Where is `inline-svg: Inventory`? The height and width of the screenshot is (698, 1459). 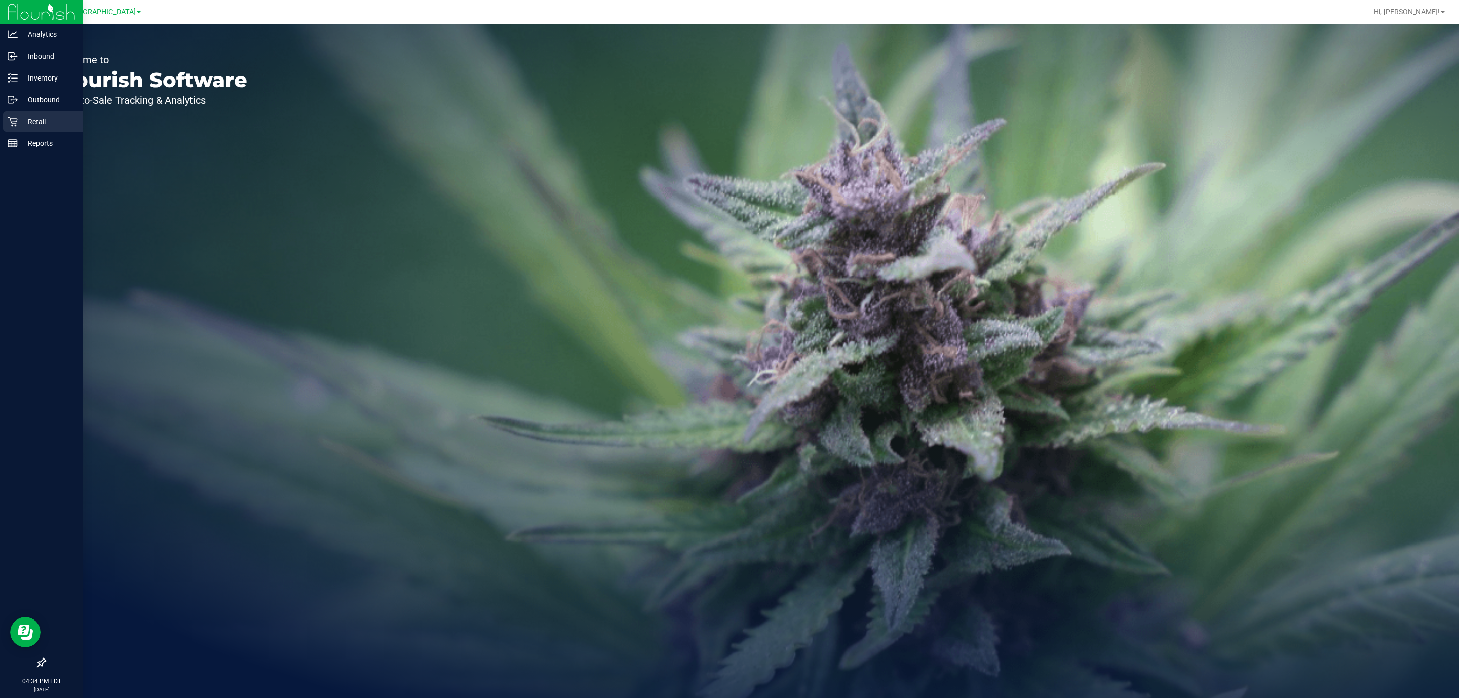 inline-svg: Inventory is located at coordinates (13, 78).